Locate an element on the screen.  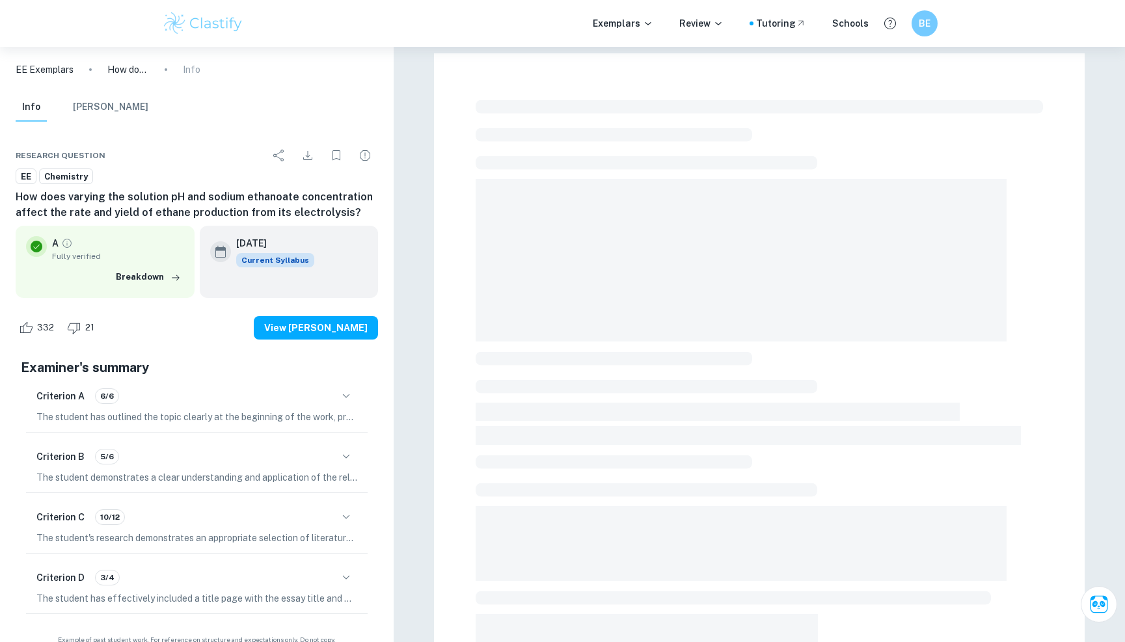
div: Download is located at coordinates (308, 156).